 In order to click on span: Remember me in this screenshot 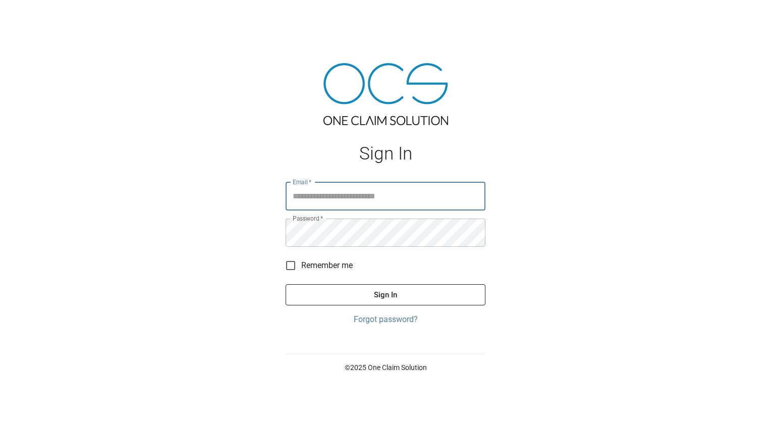, I will do `click(327, 265)`.